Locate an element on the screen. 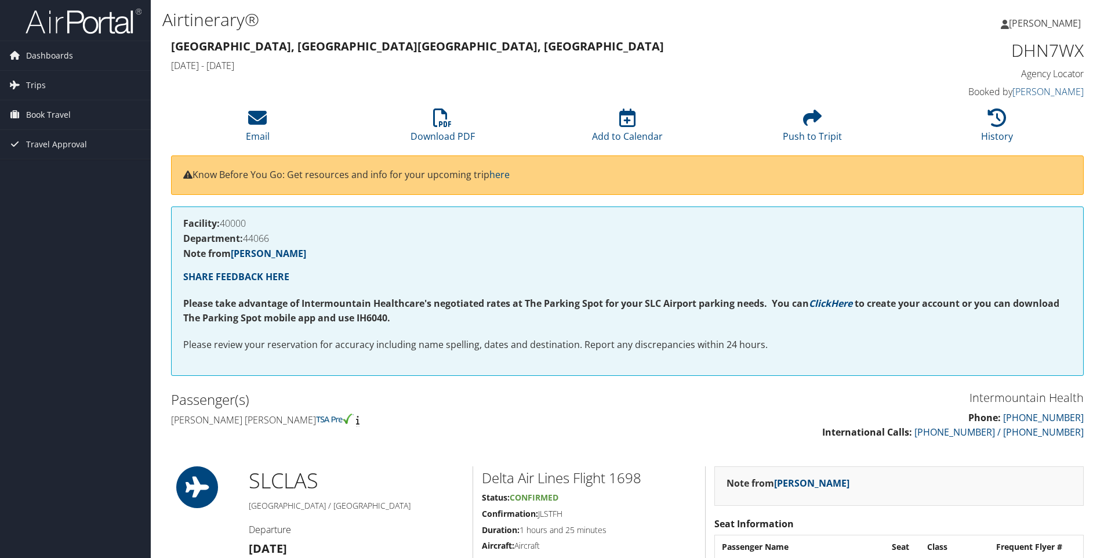 This screenshot has height=558, width=1104. strong: International Calls: is located at coordinates (867, 432).